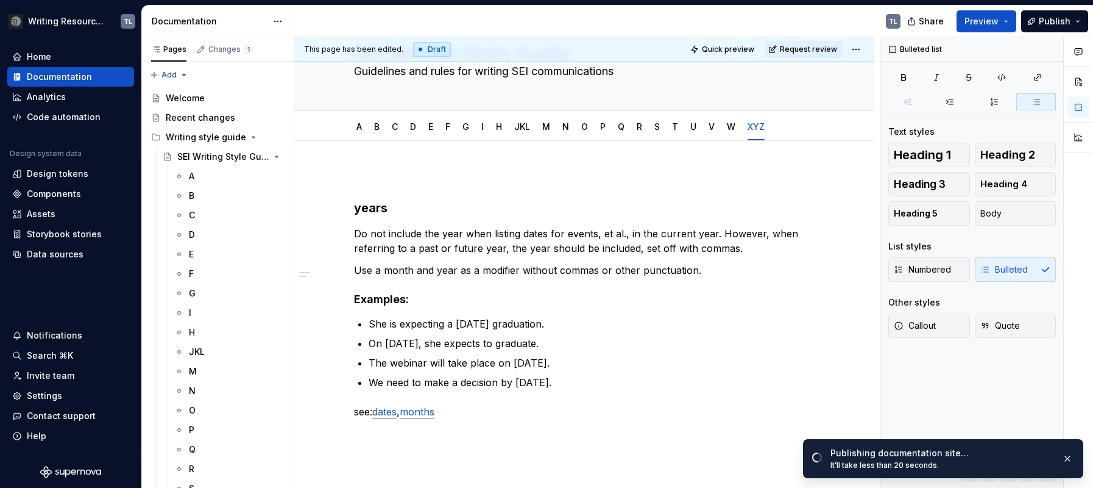 The height and width of the screenshot is (488, 1093). What do you see at coordinates (584, 411) in the screenshot?
I see `p: see: ,` at bounding box center [584, 411].